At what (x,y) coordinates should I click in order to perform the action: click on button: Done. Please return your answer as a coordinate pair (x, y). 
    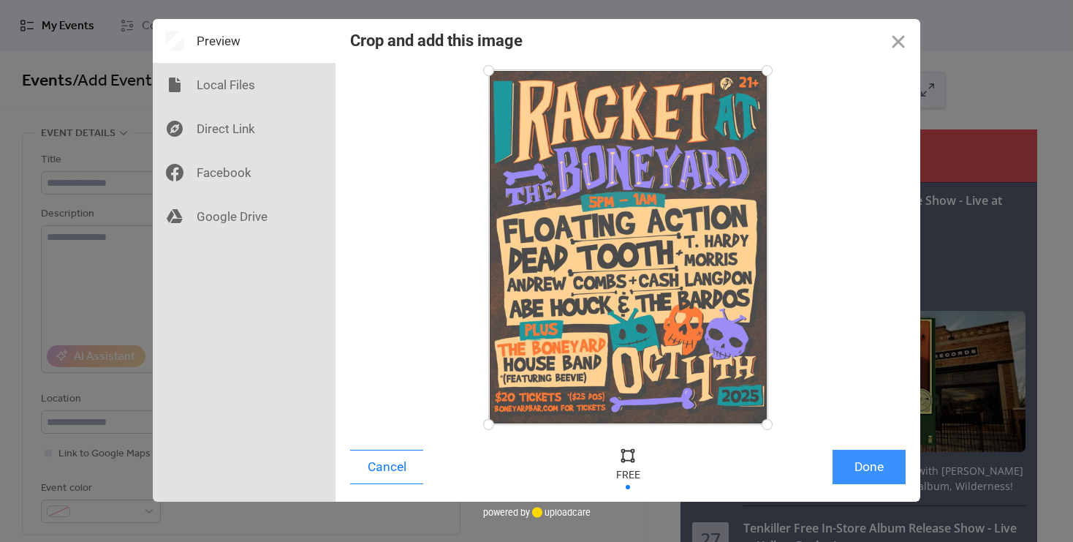
    Looking at the image, I should click on (869, 466).